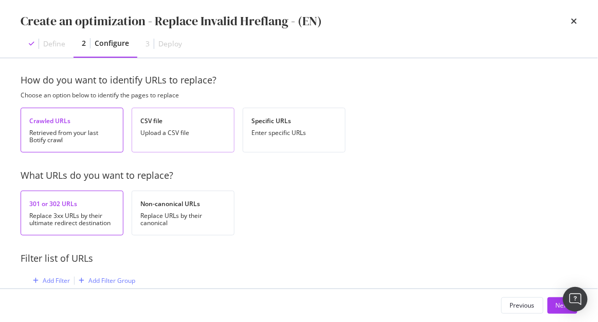 This screenshot has width=598, height=322. I want to click on button: Add Filter, so click(49, 280).